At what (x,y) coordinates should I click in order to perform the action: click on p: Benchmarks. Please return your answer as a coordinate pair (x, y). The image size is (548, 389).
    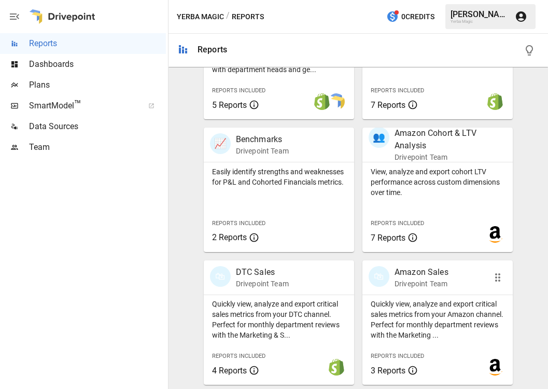
    Looking at the image, I should click on (263, 140).